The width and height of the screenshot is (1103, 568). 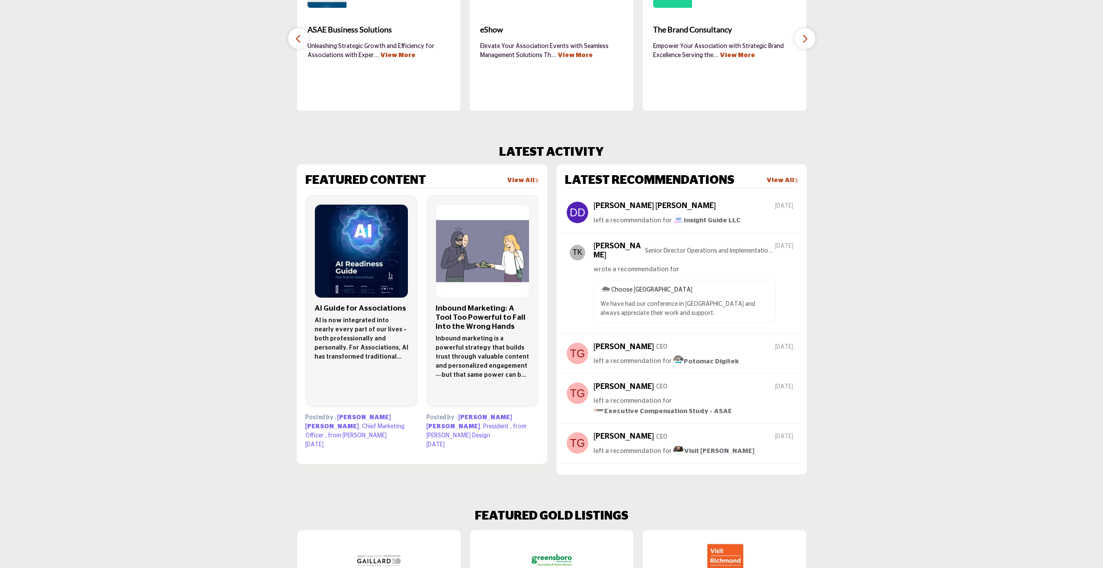 I want to click on img: Logo of Bostrom, click to view details, so click(x=361, y=251).